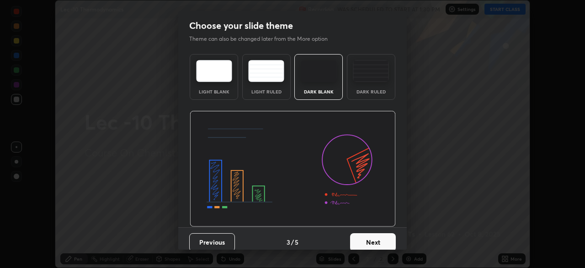 This screenshot has height=268, width=585. Describe the element at coordinates (371, 71) in the screenshot. I see `img: darkRuledTheme.de295e13.svg` at that location.